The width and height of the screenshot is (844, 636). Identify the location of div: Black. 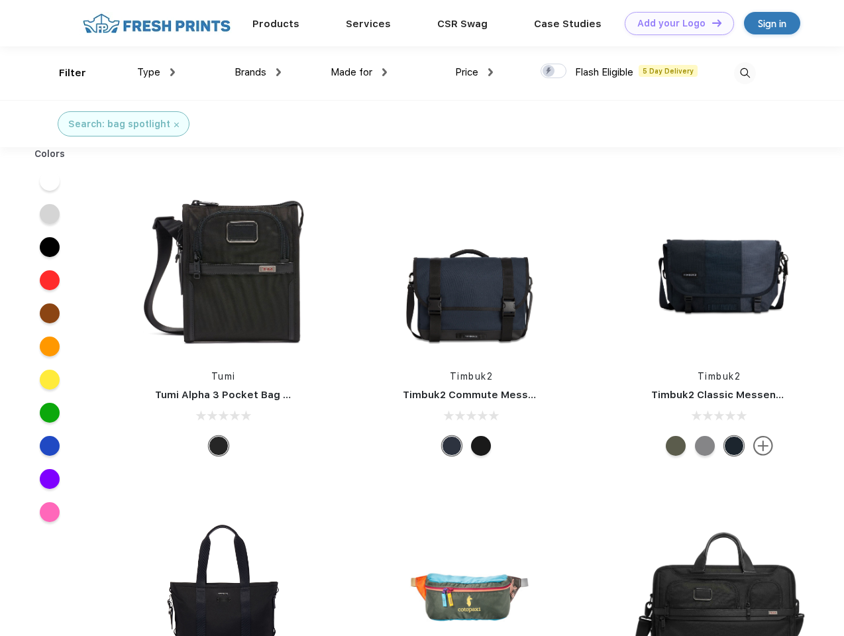
(219, 446).